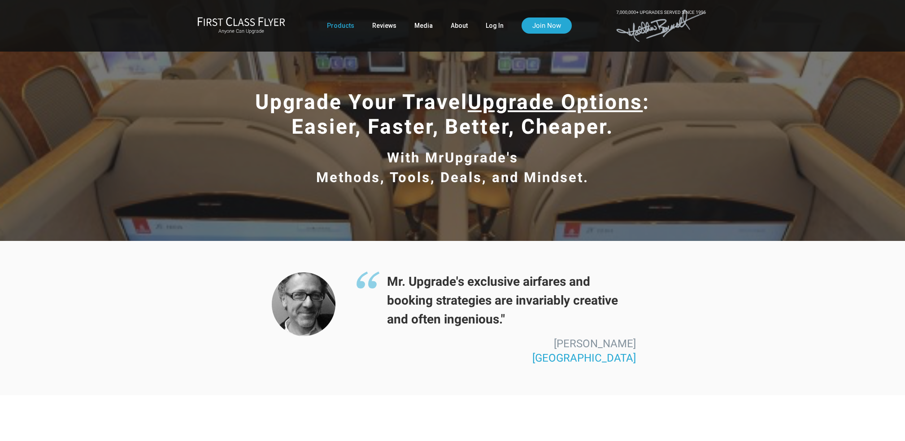  Describe the element at coordinates (384, 26) in the screenshot. I see `a: Reviews` at that location.